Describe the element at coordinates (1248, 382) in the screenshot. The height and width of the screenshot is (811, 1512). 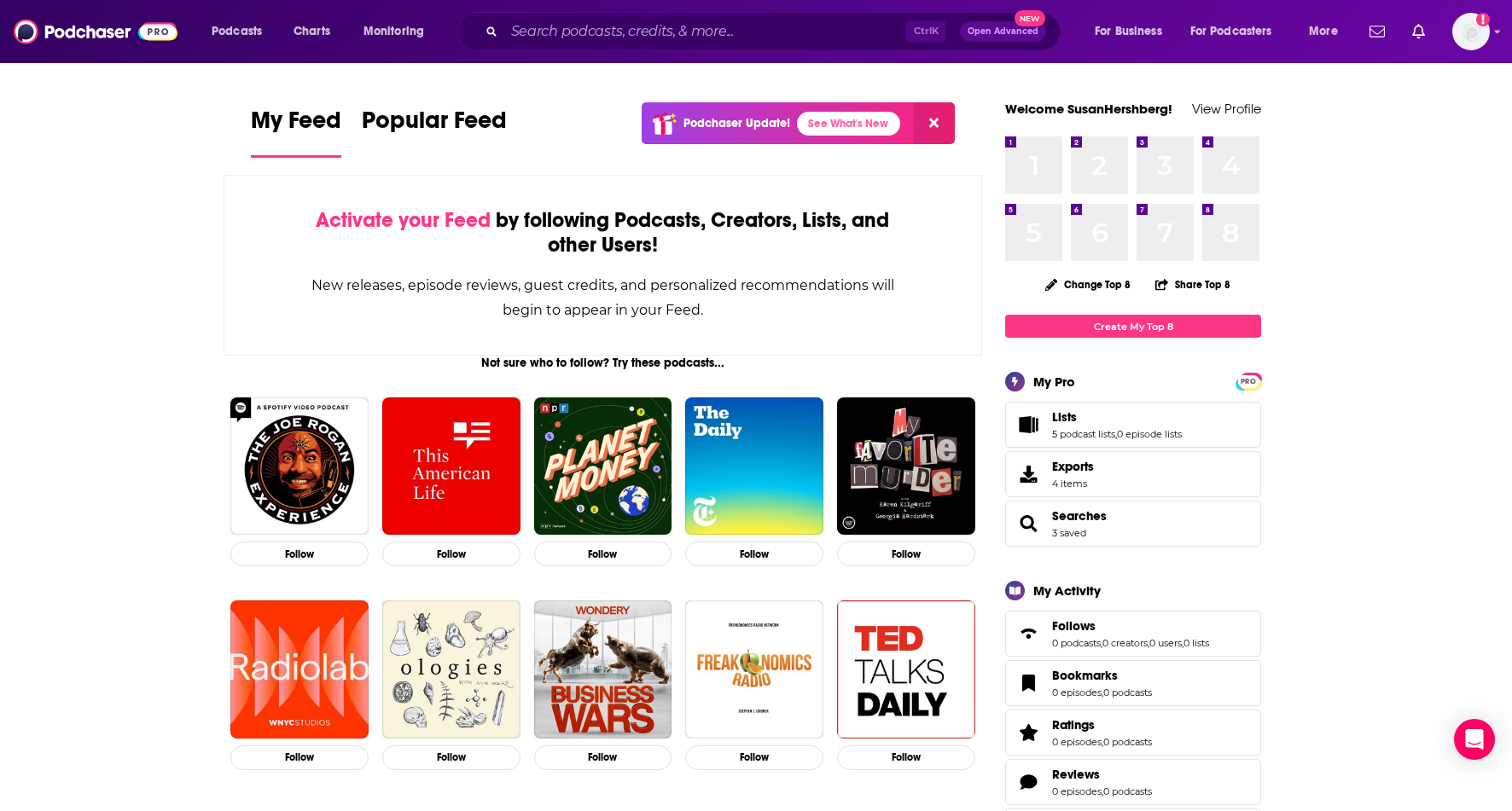
I see `span: PRO` at that location.